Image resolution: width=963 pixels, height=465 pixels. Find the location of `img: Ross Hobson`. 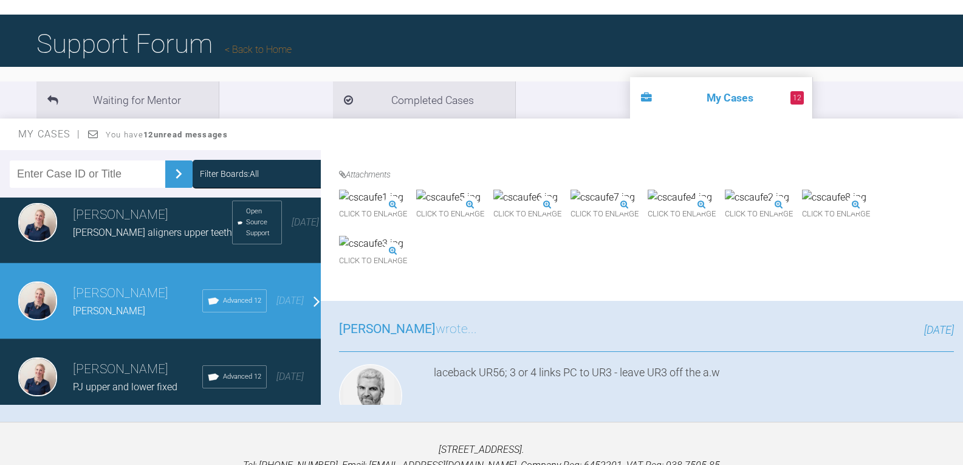

img: Ross Hobson is located at coordinates (370, 395).